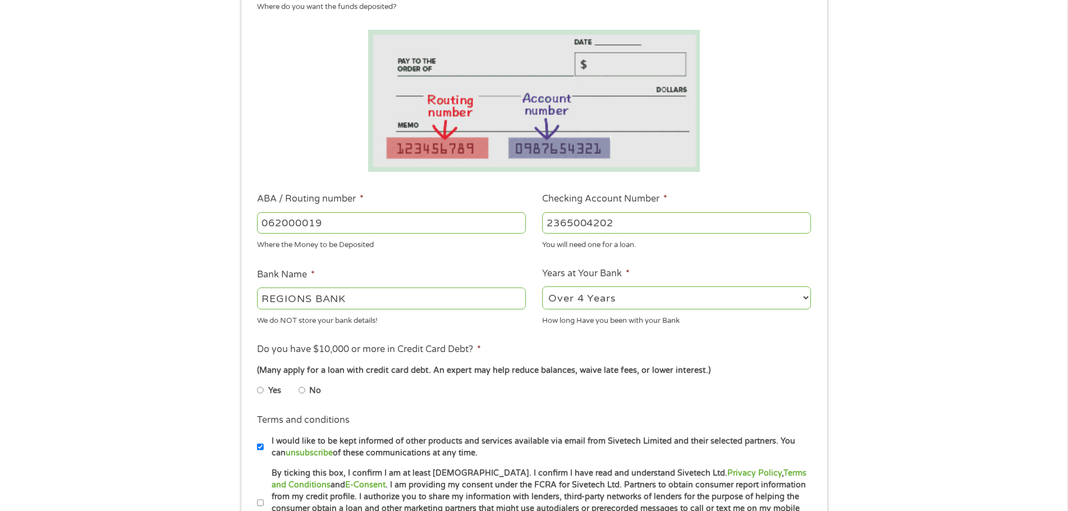 This screenshot has width=1068, height=511. I want to click on label: No, so click(315, 391).